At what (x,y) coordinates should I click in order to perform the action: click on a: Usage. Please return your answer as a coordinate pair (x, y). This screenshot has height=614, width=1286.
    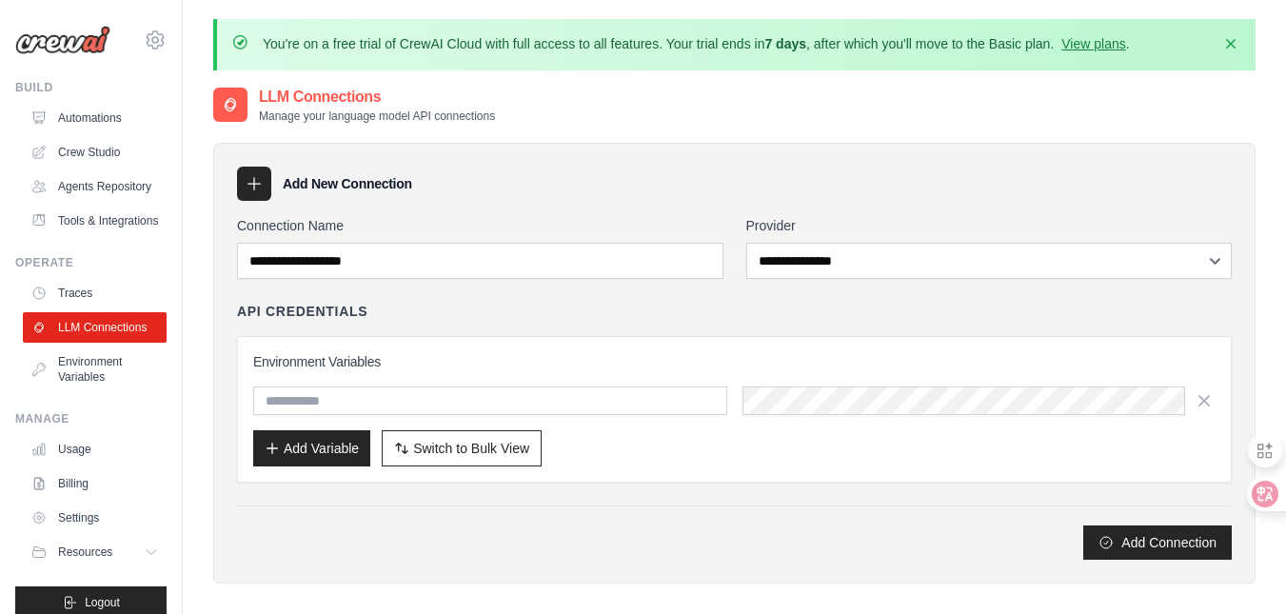
    Looking at the image, I should click on (94, 449).